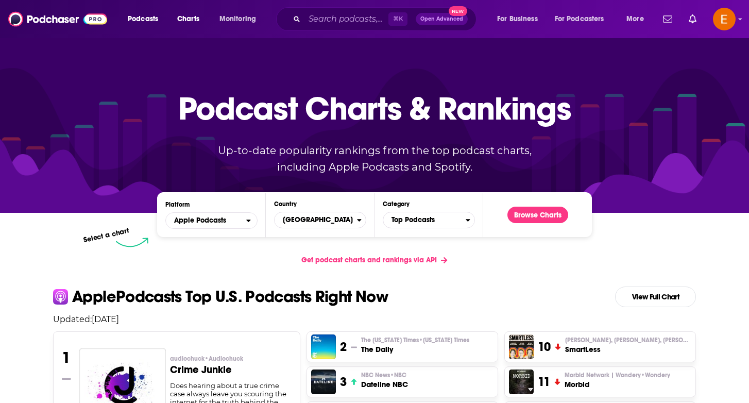  What do you see at coordinates (617, 380) in the screenshot?
I see `a: Morbid Network | Wondery•WonderyMorbid` at bounding box center [617, 380].